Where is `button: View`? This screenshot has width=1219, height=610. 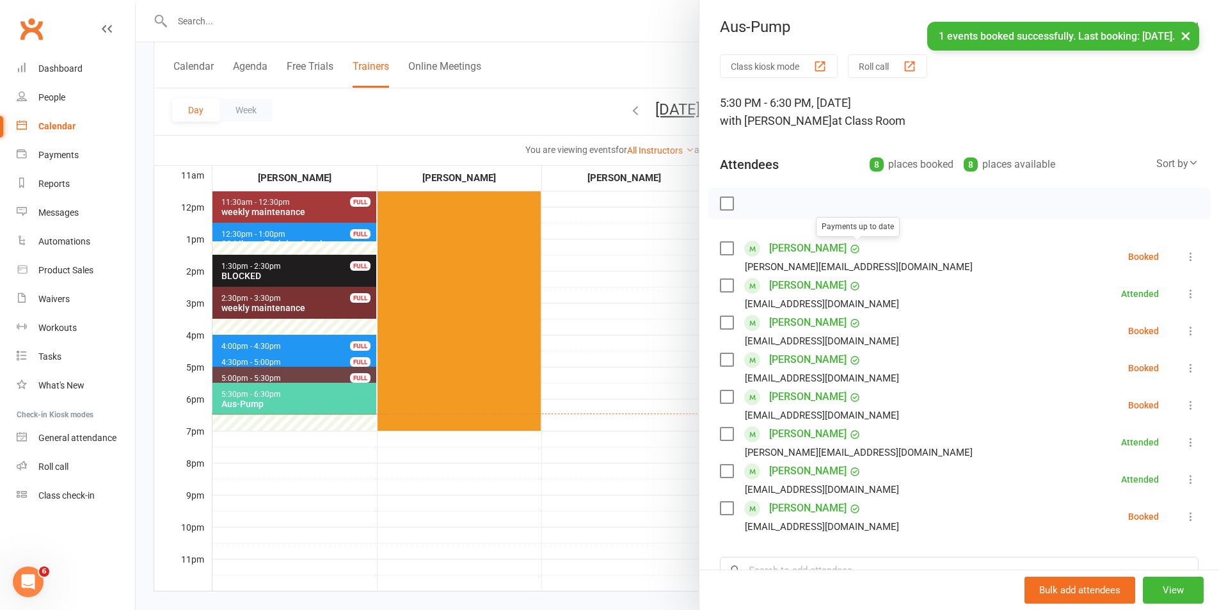
button: View is located at coordinates (1173, 590).